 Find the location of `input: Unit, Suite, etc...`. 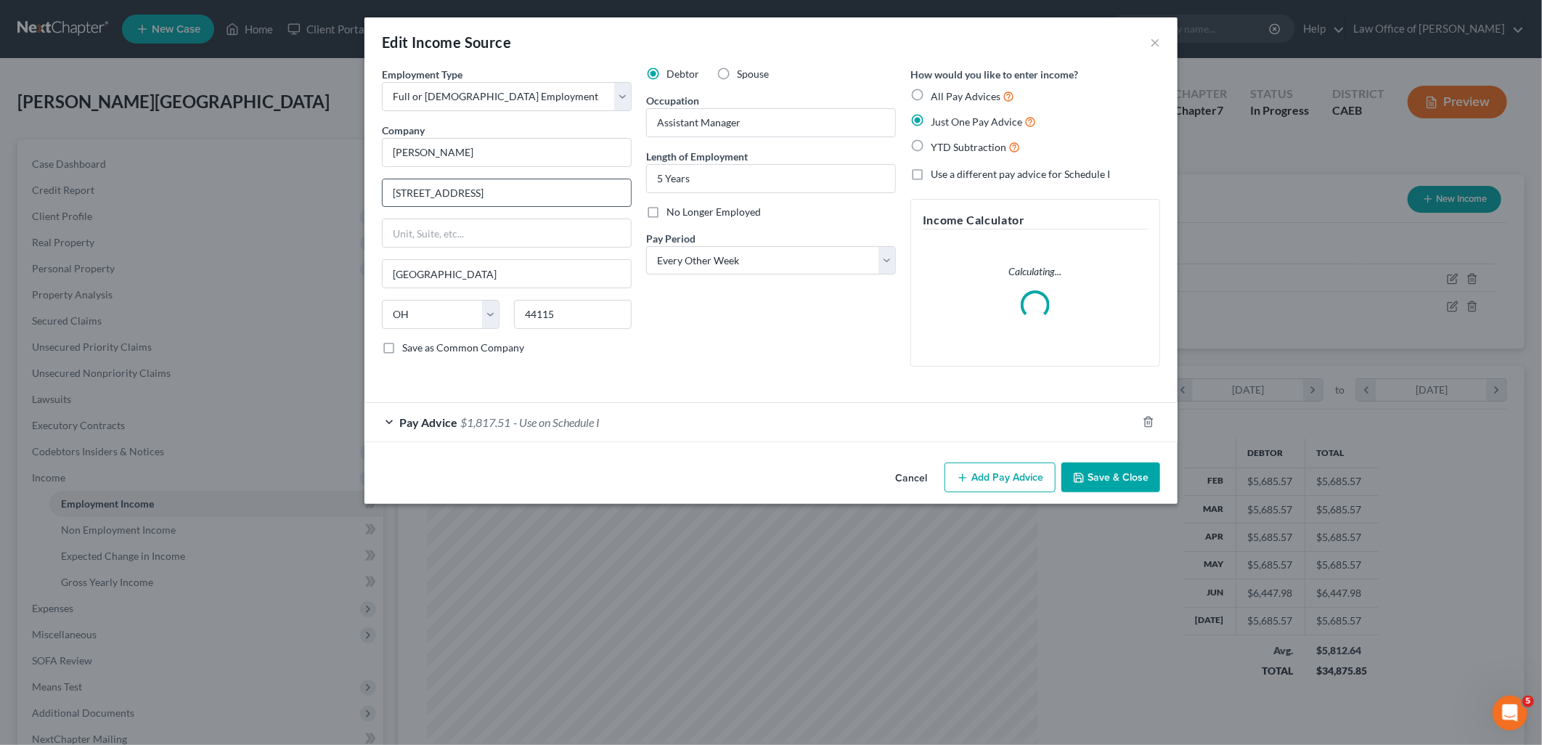

input: Unit, Suite, etc... is located at coordinates (507, 233).